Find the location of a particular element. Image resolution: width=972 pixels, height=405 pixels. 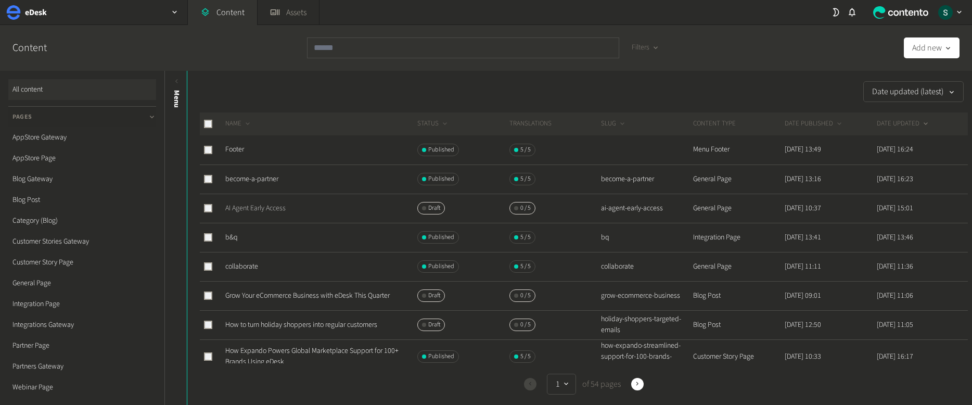

td: Customer Story Page is located at coordinates (738, 356).